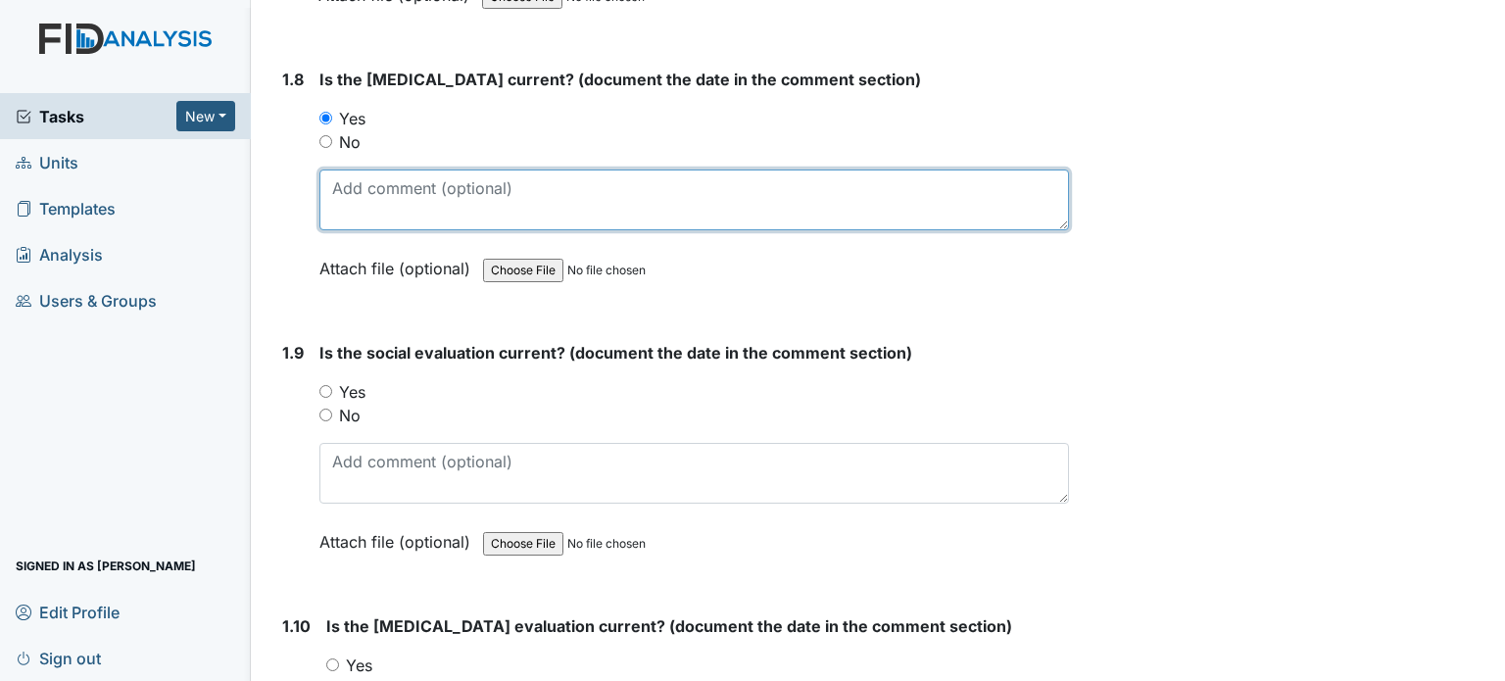 The width and height of the screenshot is (1505, 681). What do you see at coordinates (615, 353) in the screenshot?
I see `span: Is the social evaluation current? (document the date in the comment section)` at bounding box center [615, 353].